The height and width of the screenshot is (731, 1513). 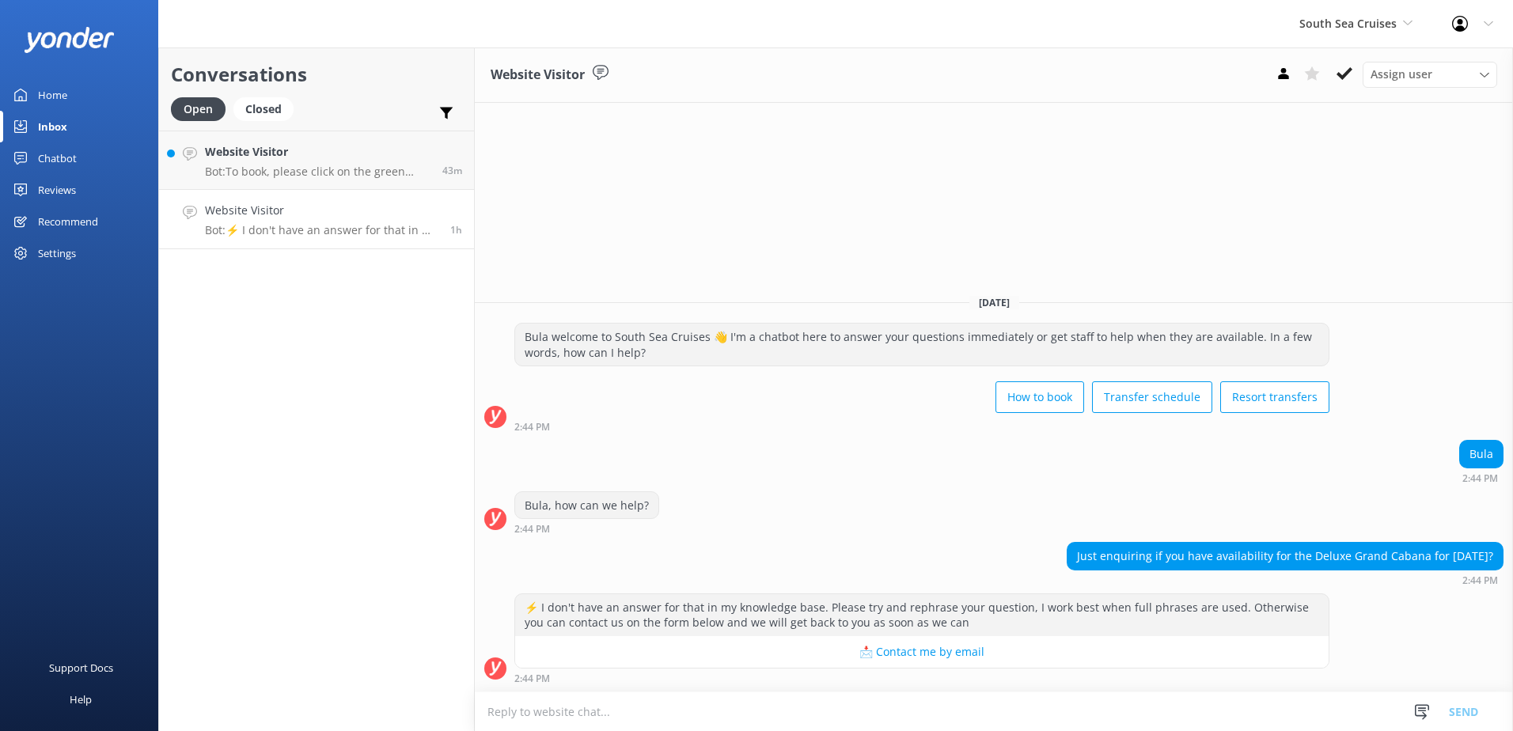 What do you see at coordinates (267, 108) in the screenshot?
I see `a: Closed` at bounding box center [267, 108].